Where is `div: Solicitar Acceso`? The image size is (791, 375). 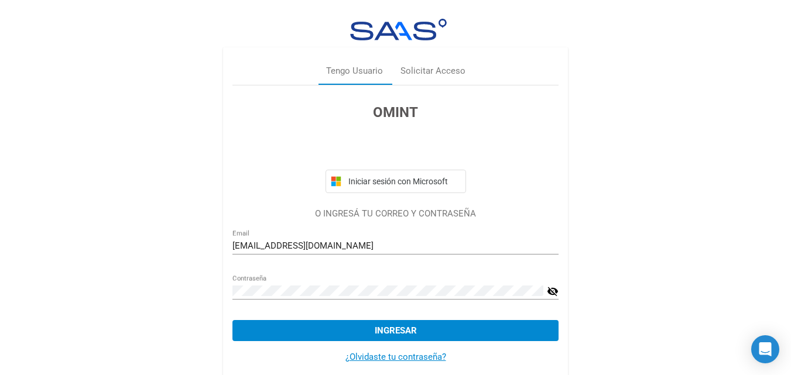
div: Solicitar Acceso is located at coordinates (433, 71).